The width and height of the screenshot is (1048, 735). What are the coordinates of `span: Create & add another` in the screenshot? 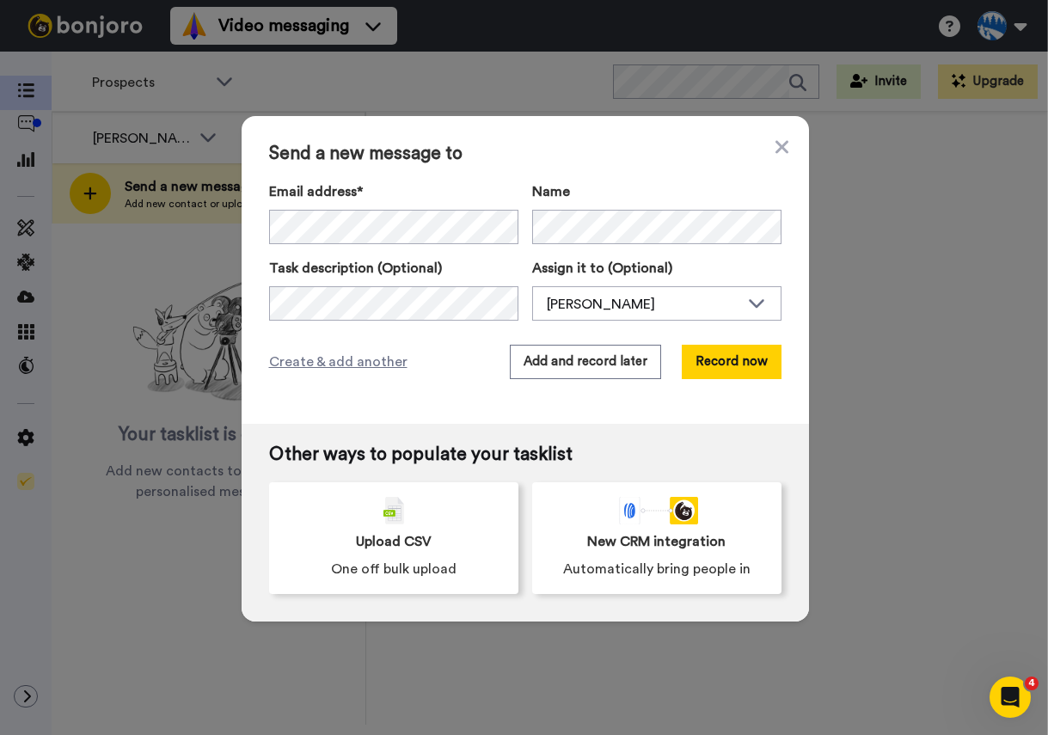 It's located at (338, 362).